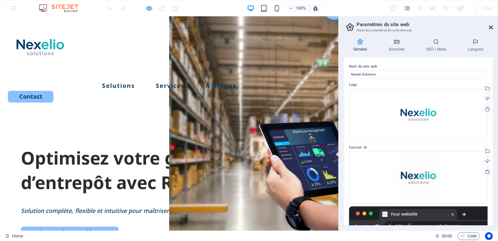 The height and width of the screenshot is (241, 498). What do you see at coordinates (418, 74) in the screenshot?
I see `input: Nom...` at bounding box center [418, 74].